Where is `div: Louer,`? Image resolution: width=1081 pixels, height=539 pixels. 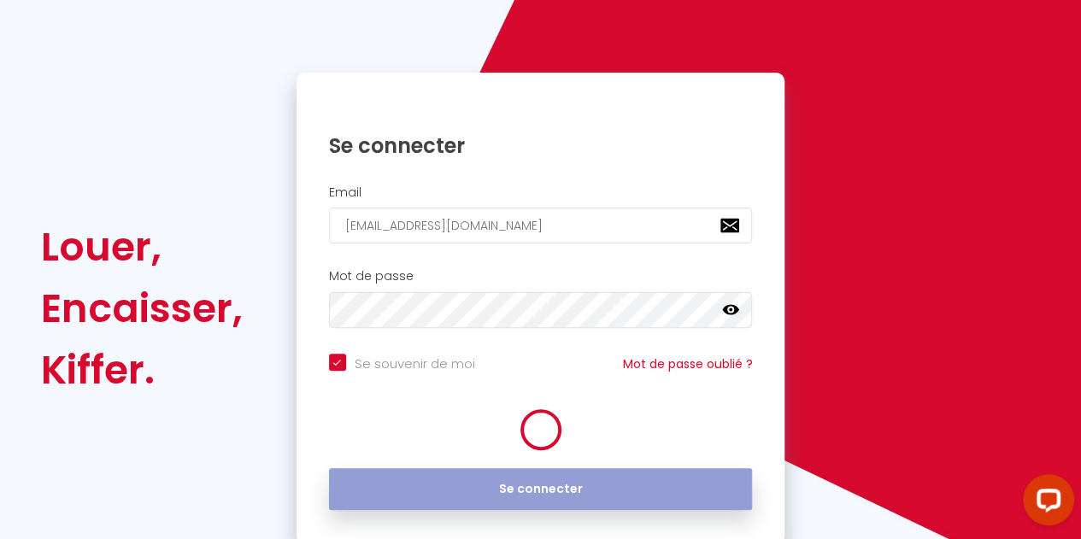
div: Louer, is located at coordinates (142, 247).